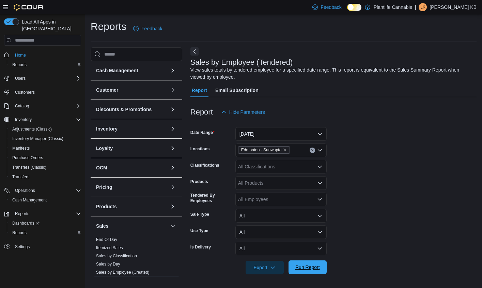  I want to click on span: End Of Day, so click(107, 239).